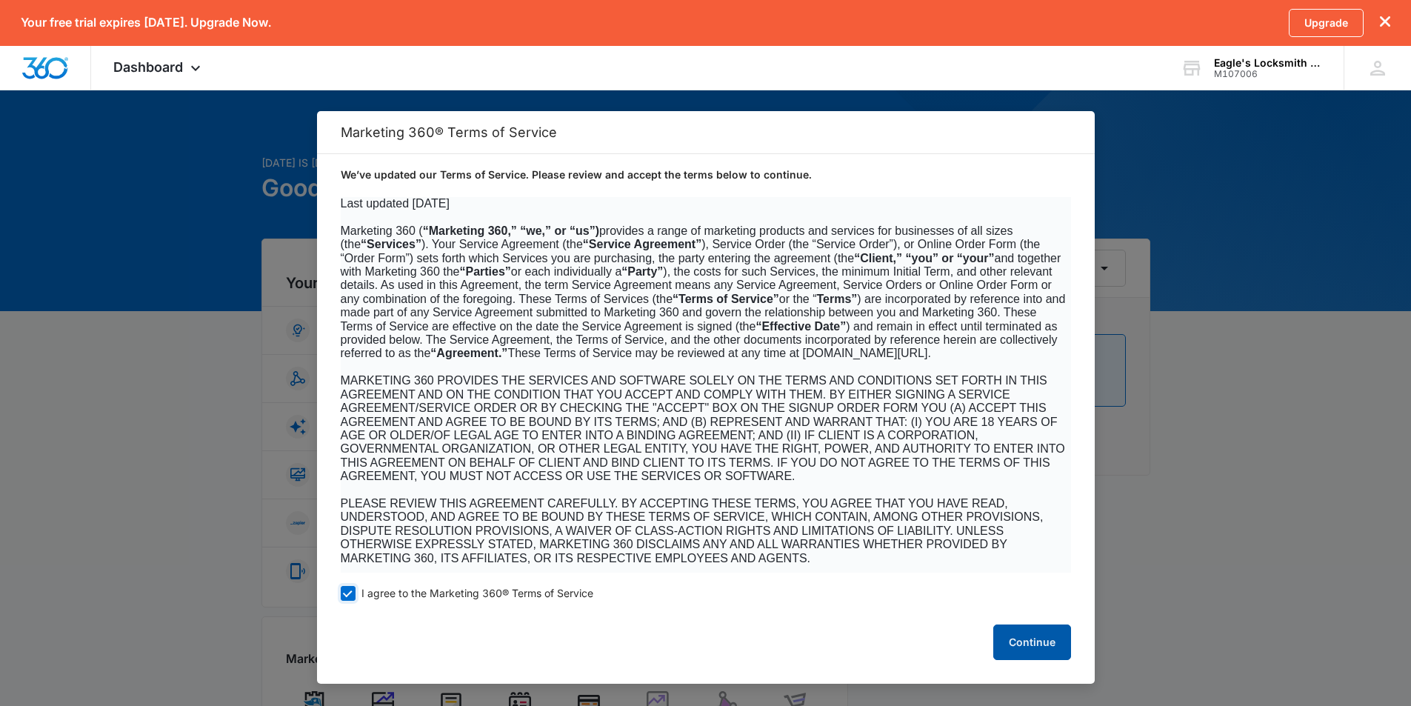 The height and width of the screenshot is (706, 1411). What do you see at coordinates (1385, 22) in the screenshot?
I see `button: dismiss this dialog` at bounding box center [1385, 22].